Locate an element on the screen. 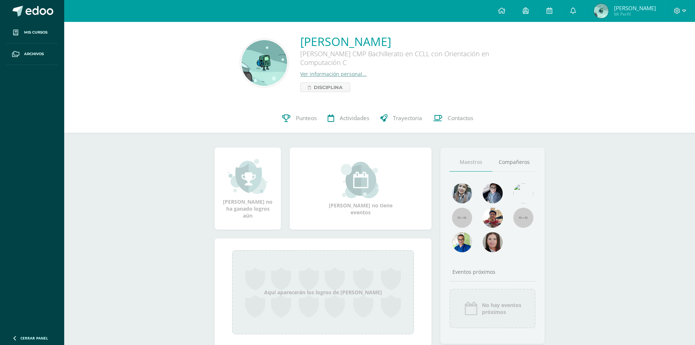  img: 0d125e61179144410fb0d7f3f0b592f6.png is located at coordinates (601, 11).